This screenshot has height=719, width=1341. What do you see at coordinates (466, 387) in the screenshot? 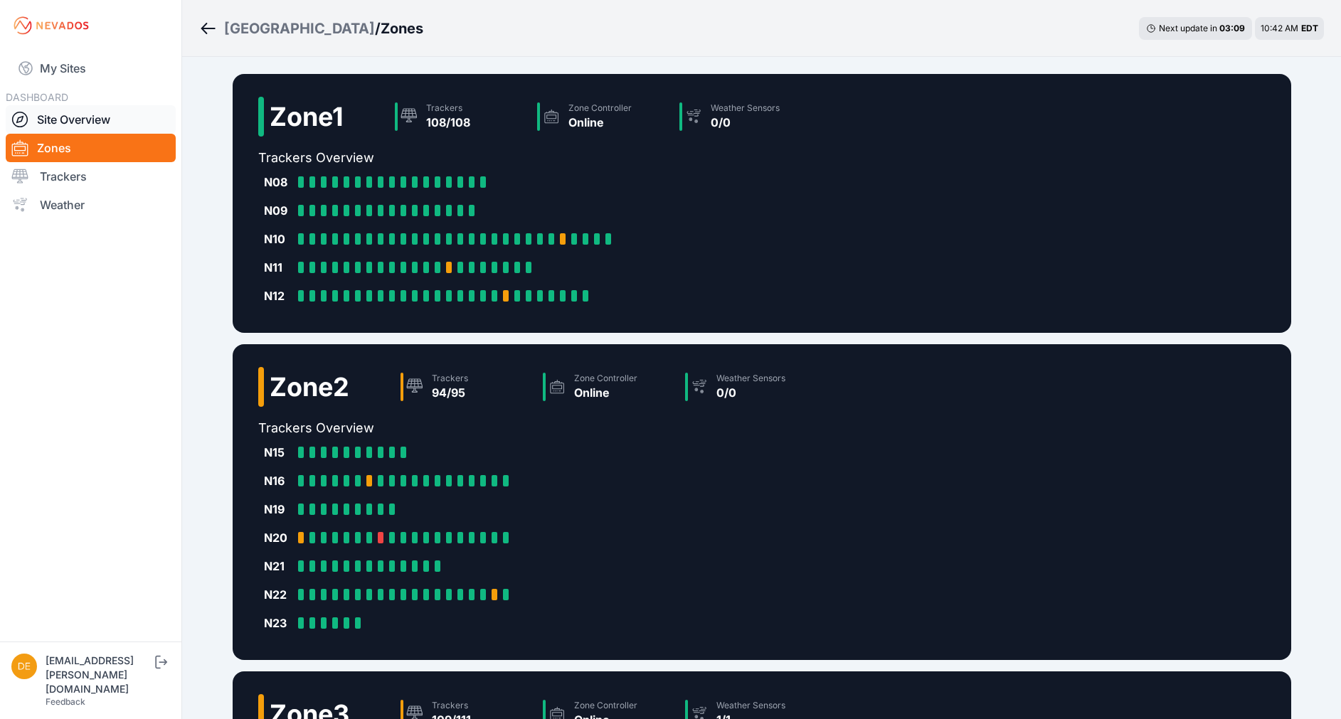
I see `a: Trackers94/95` at bounding box center [466, 387].